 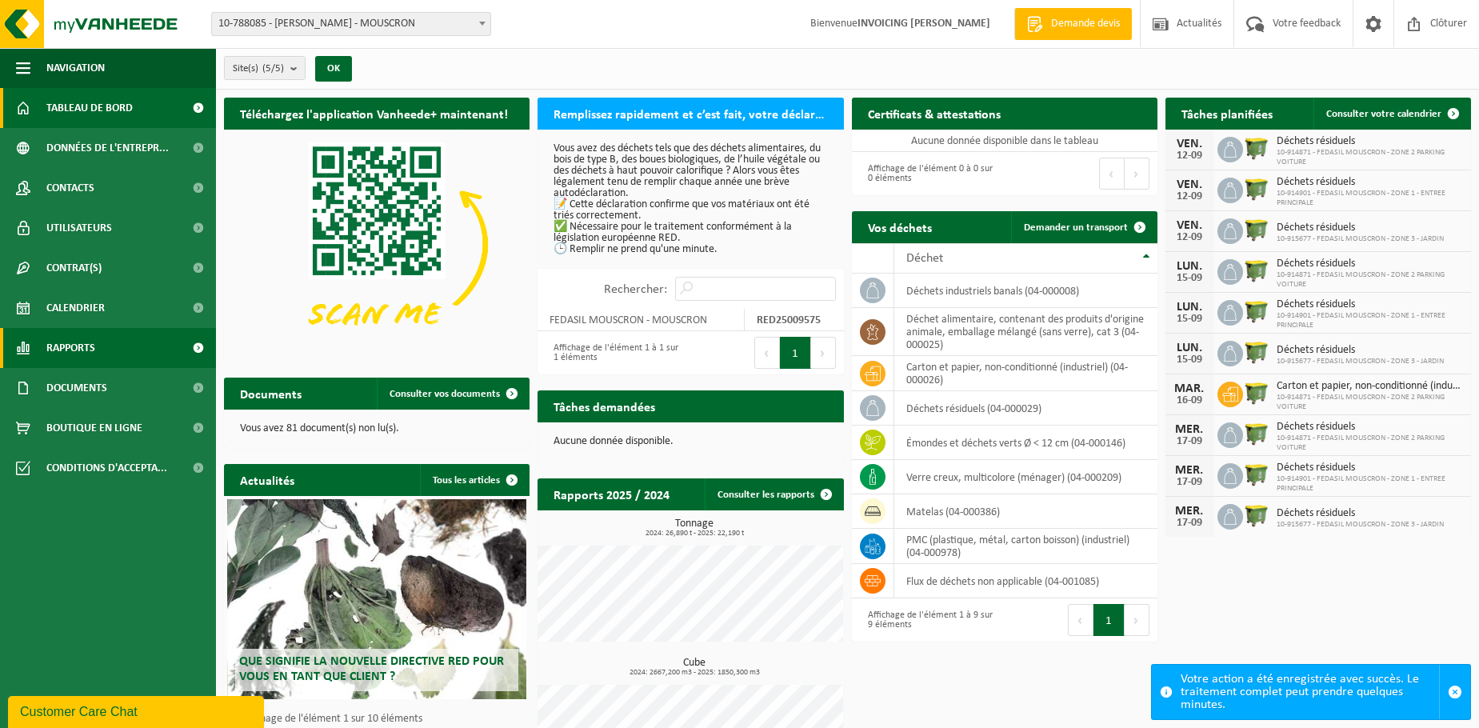 I want to click on span: Boutique en ligne, so click(x=94, y=428).